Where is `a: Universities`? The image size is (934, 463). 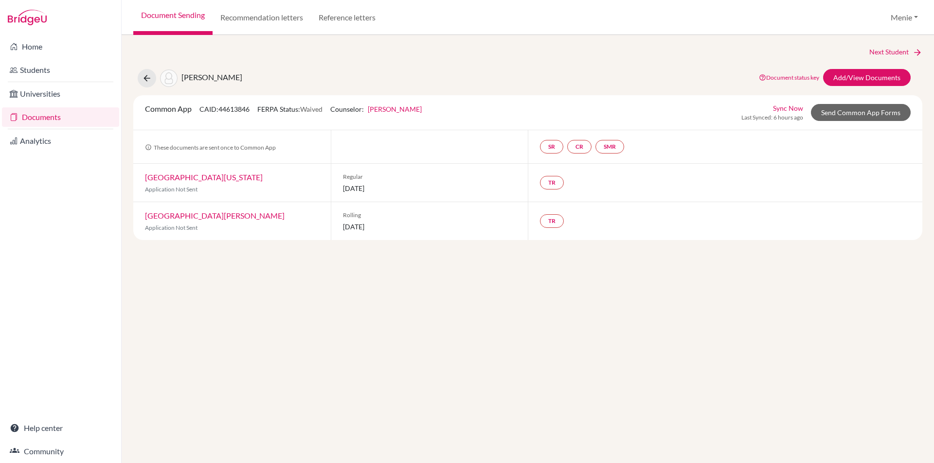
a: Universities is located at coordinates (60, 94).